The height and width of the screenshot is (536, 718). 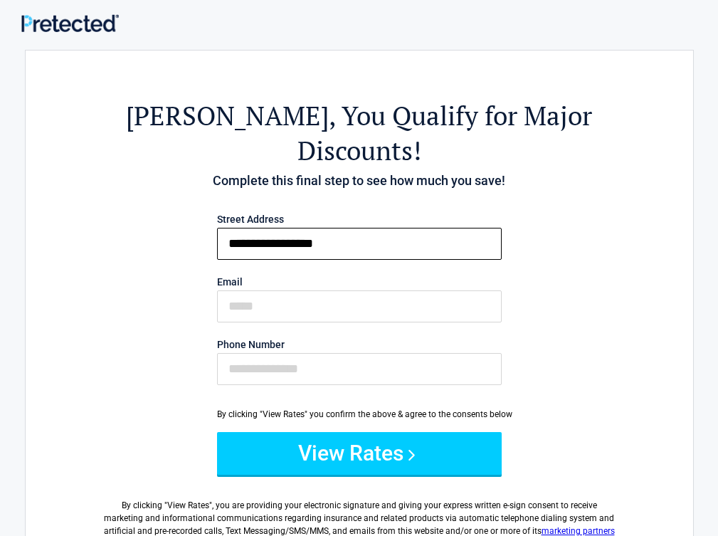 What do you see at coordinates (70, 23) in the screenshot?
I see `img: Main Logo` at bounding box center [70, 23].